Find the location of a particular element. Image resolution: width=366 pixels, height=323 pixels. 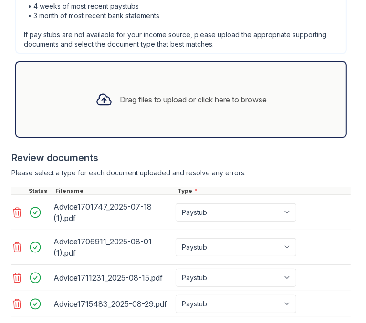

div: Advice1706911_2025-08-01 (1).pdf is located at coordinates (113, 247).